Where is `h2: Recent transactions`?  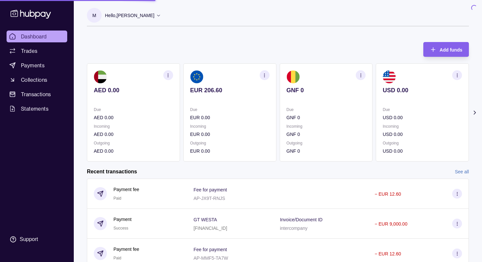
h2: Recent transactions is located at coordinates (112, 172).